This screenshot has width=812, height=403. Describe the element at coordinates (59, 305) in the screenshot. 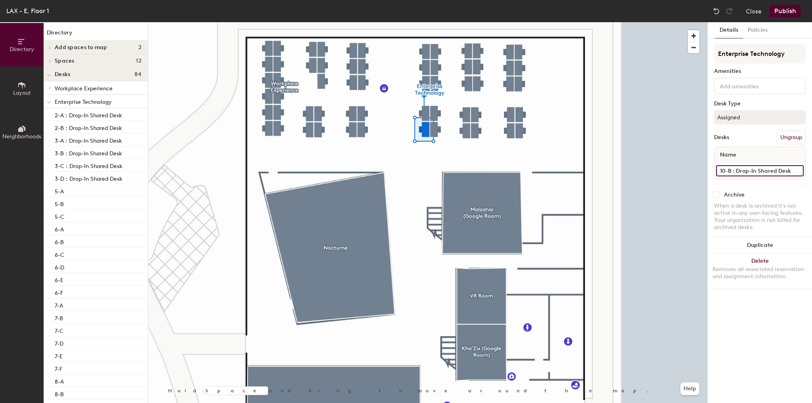

I see `p: 7-A` at that location.